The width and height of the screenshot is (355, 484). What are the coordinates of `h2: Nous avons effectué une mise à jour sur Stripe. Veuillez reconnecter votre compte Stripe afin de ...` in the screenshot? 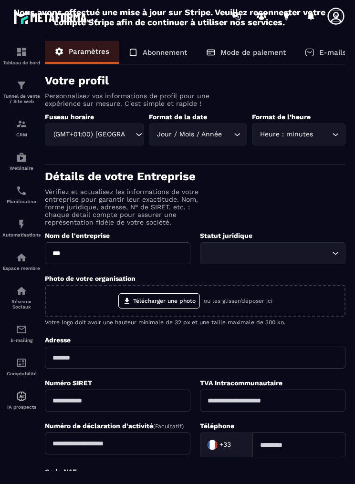 It's located at (169, 17).